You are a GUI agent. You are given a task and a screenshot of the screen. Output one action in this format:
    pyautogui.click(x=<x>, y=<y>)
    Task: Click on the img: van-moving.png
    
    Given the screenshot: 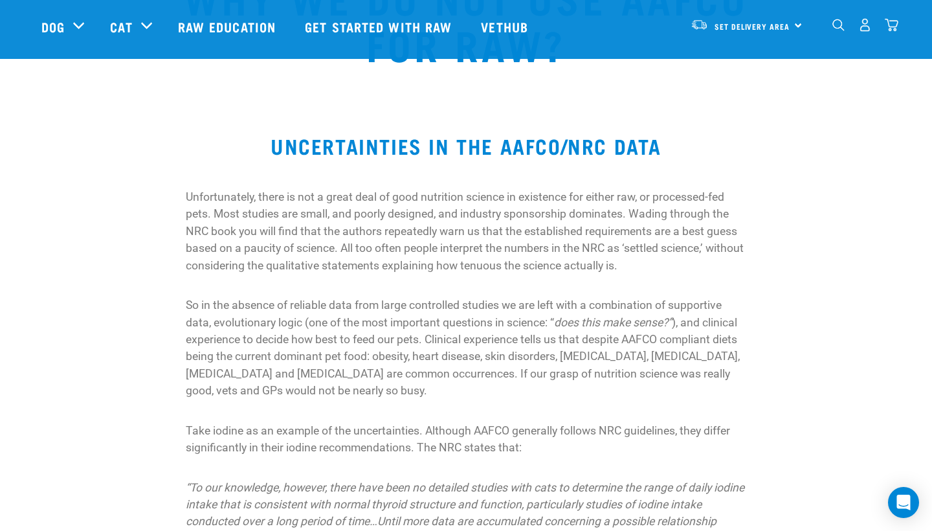 What is the action you would take?
    pyautogui.click(x=699, y=25)
    